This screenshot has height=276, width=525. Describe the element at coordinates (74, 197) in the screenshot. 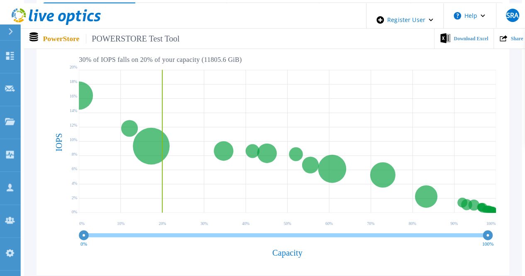

I see `text: 2%` at that location.